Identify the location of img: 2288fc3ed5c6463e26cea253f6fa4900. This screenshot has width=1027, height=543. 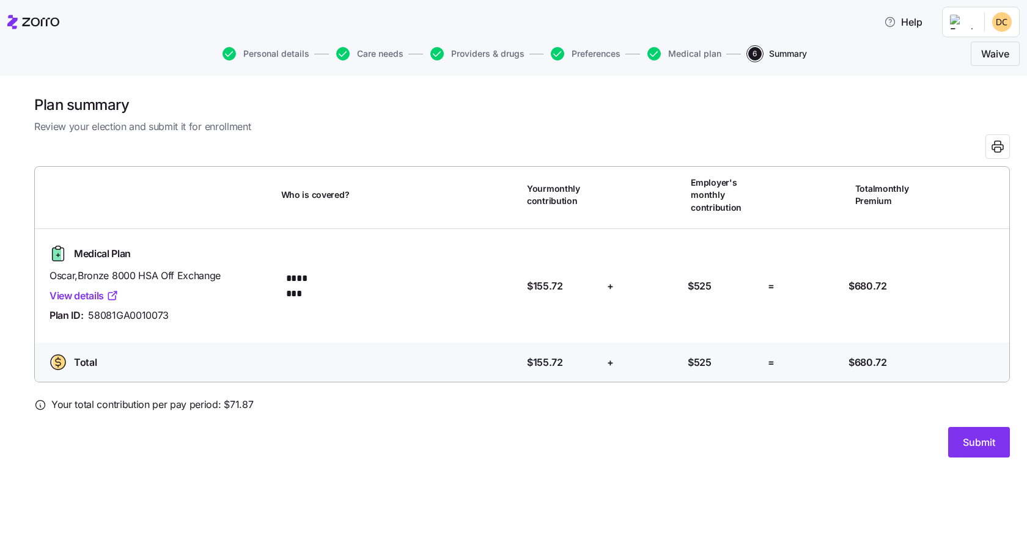
(1002, 22).